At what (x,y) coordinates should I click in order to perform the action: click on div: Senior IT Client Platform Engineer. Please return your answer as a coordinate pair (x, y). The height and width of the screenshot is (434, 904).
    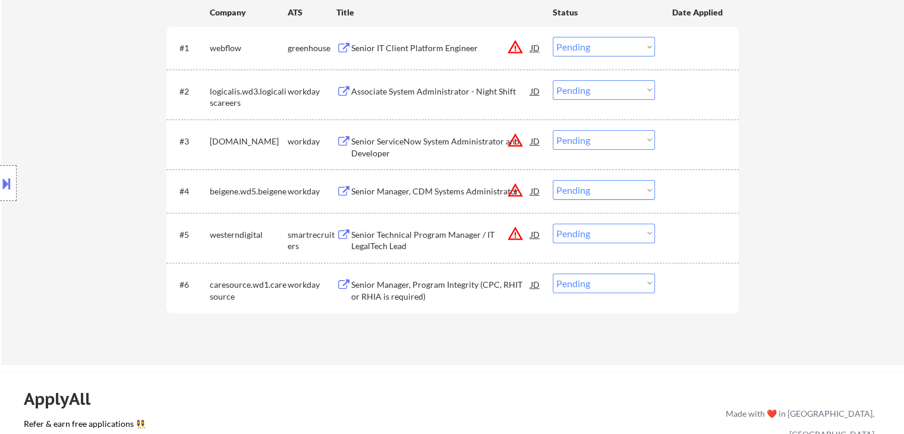
    Looking at the image, I should click on (441, 48).